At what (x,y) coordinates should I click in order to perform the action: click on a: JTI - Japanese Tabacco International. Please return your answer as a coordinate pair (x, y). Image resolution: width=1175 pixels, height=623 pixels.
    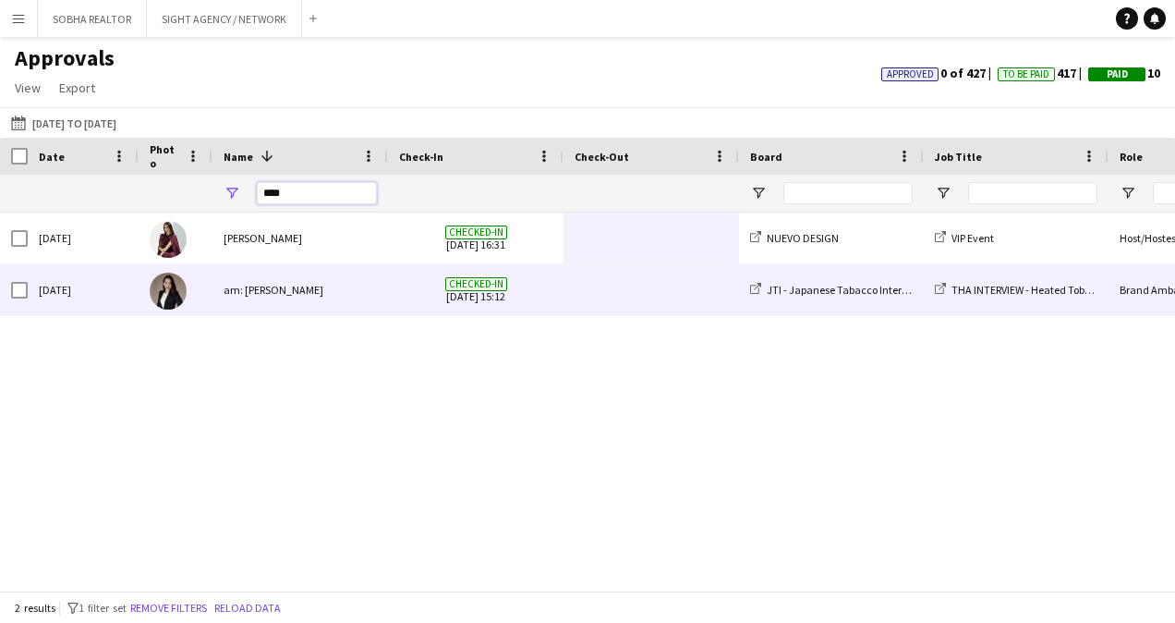
    Looking at the image, I should click on (846, 289).